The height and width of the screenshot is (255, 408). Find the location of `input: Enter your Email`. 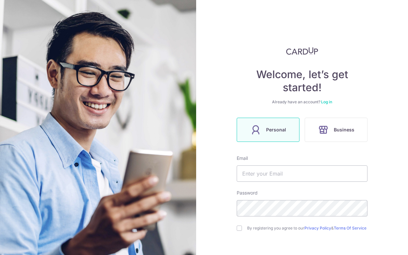

input: Enter your Email is located at coordinates (302, 174).